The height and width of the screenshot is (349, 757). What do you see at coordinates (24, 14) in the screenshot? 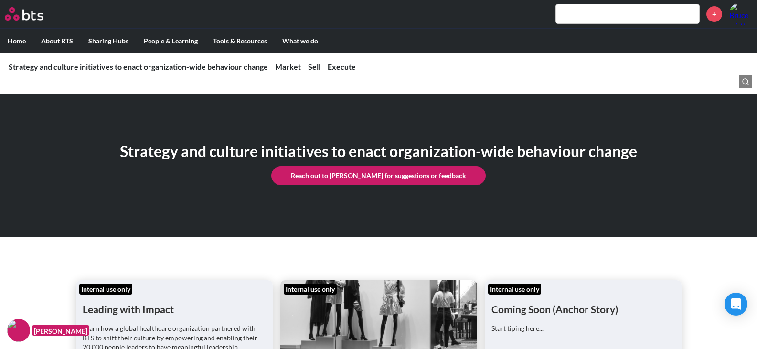
I see `img: BTS Logo` at bounding box center [24, 14].